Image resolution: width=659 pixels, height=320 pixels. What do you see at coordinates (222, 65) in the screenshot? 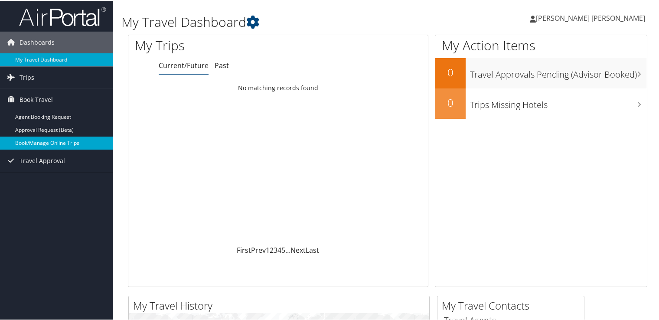
I see `a: Past` at bounding box center [222, 65].